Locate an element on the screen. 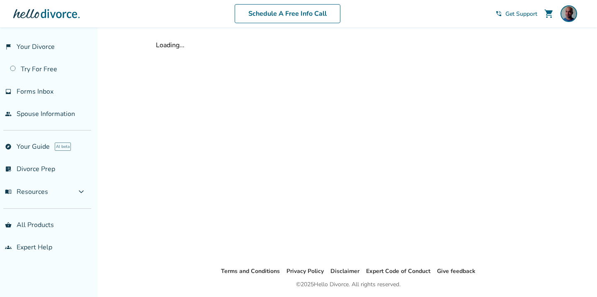 The width and height of the screenshot is (597, 297). span: Resources is located at coordinates (27, 192).